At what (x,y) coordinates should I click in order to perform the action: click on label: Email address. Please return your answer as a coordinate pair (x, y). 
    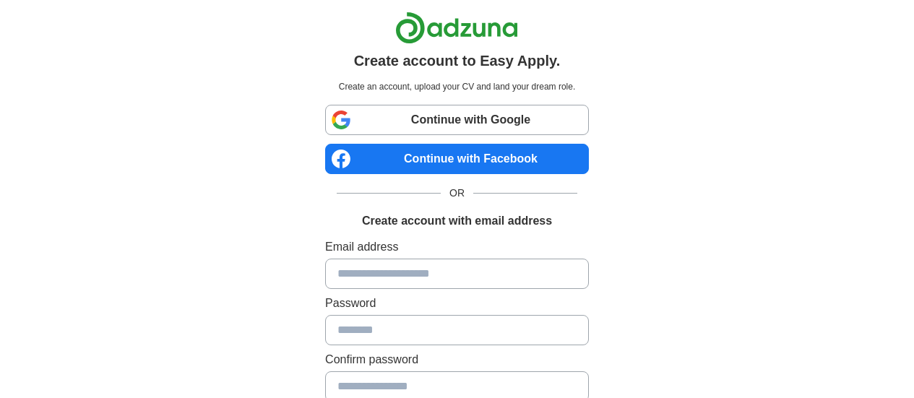
    Looking at the image, I should click on (456, 247).